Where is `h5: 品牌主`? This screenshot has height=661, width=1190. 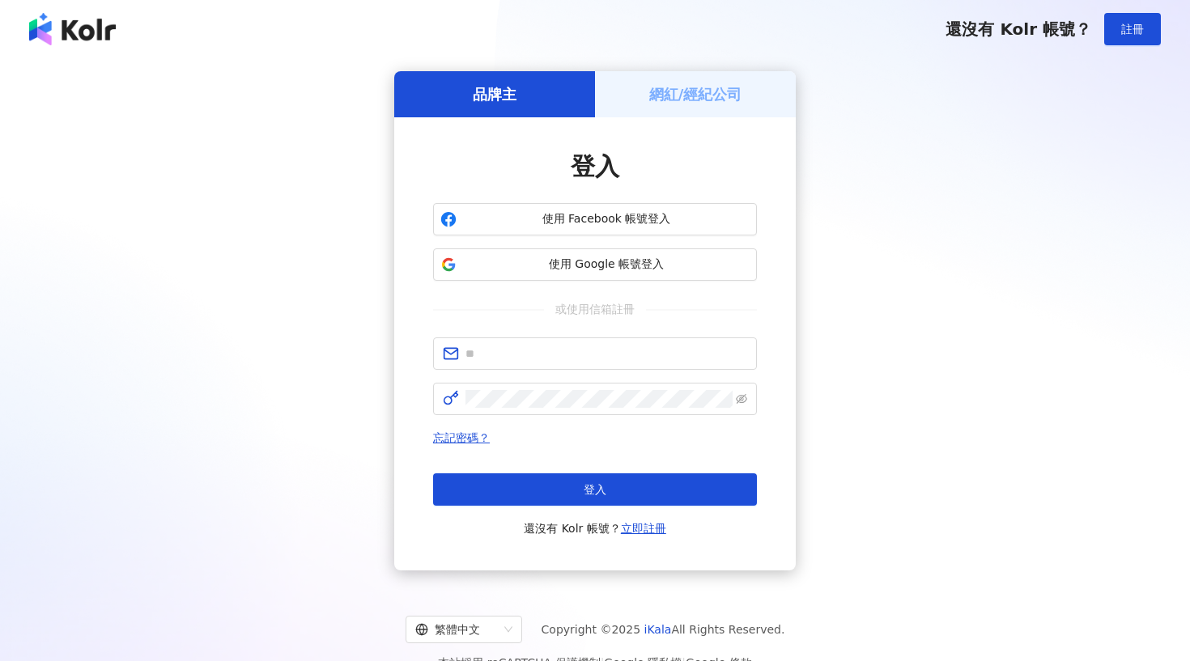 h5: 品牌主 is located at coordinates (494, 94).